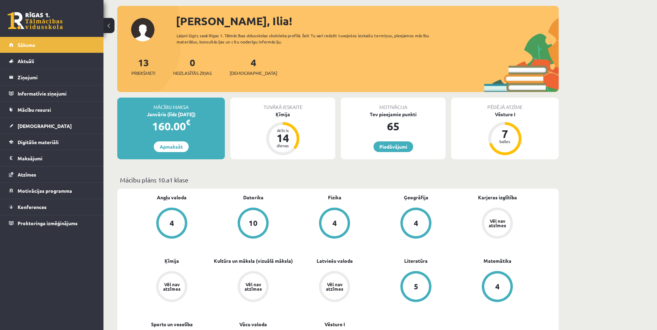 The height and width of the screenshot is (330, 657). I want to click on a: Ķīmija Atlicis 14 dienas, so click(283, 133).